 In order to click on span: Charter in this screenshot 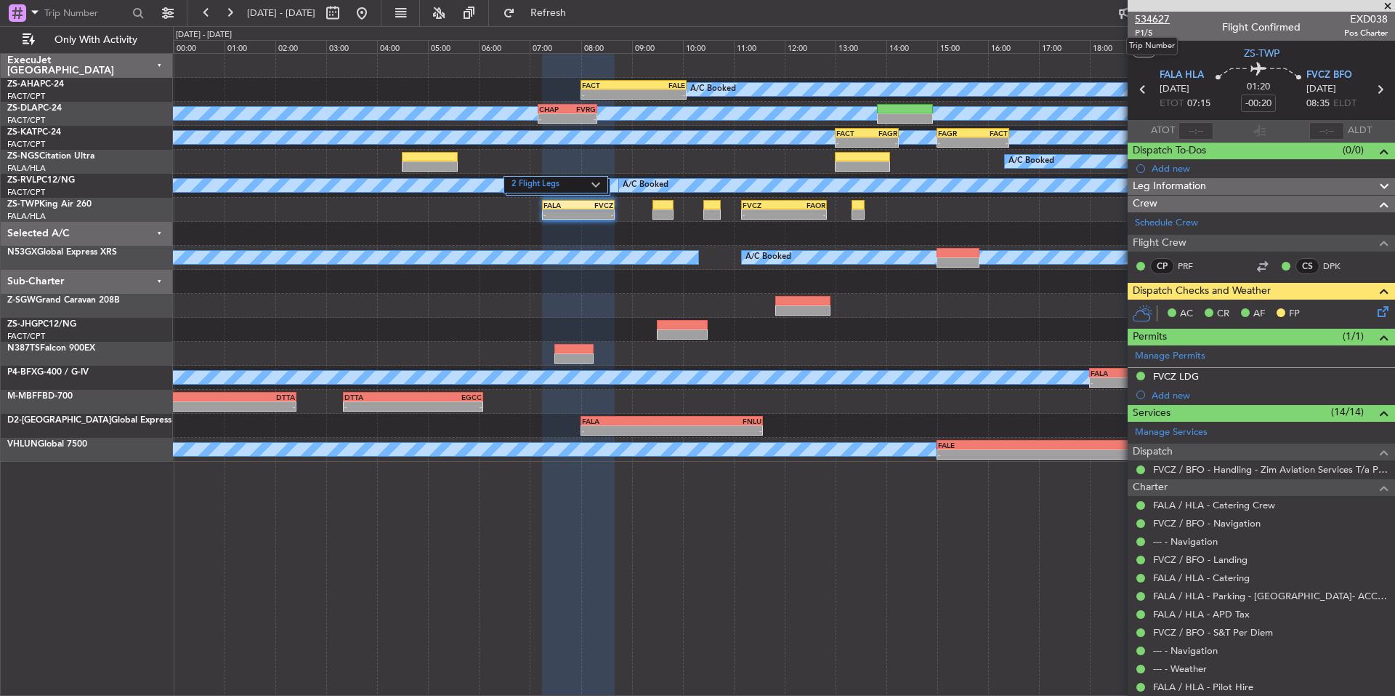, I will do `click(1150, 487)`.